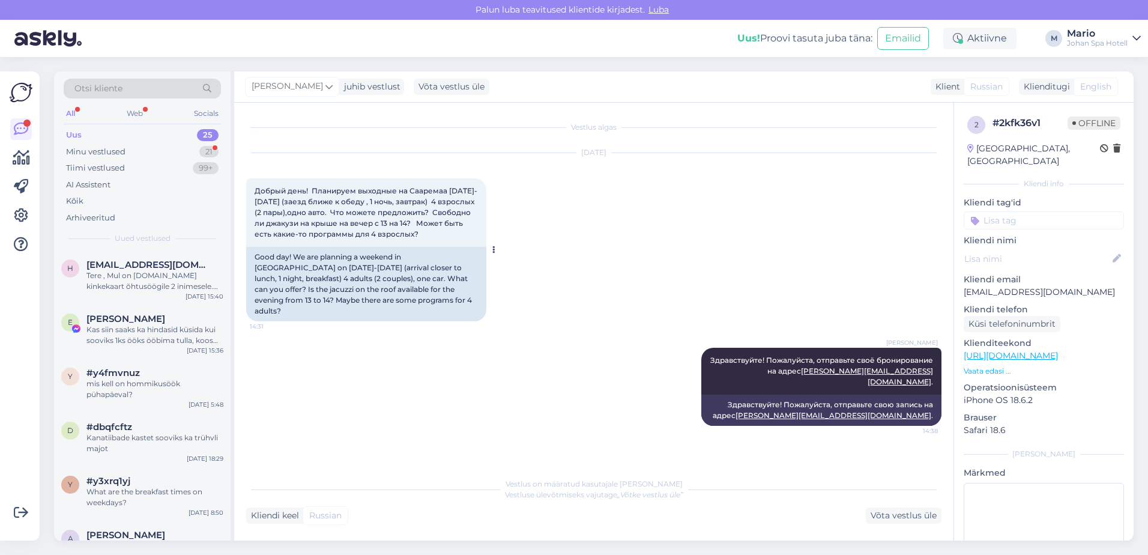 This screenshot has width=1148, height=555. I want to click on span: Vestluse ülevõtmiseks vajutage, so click(594, 494).